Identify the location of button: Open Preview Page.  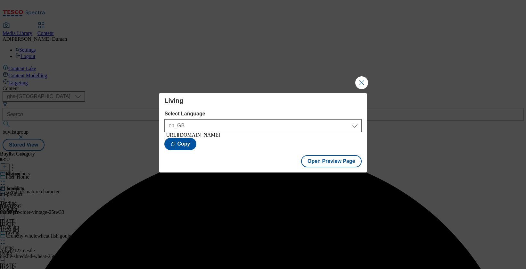
(331, 161).